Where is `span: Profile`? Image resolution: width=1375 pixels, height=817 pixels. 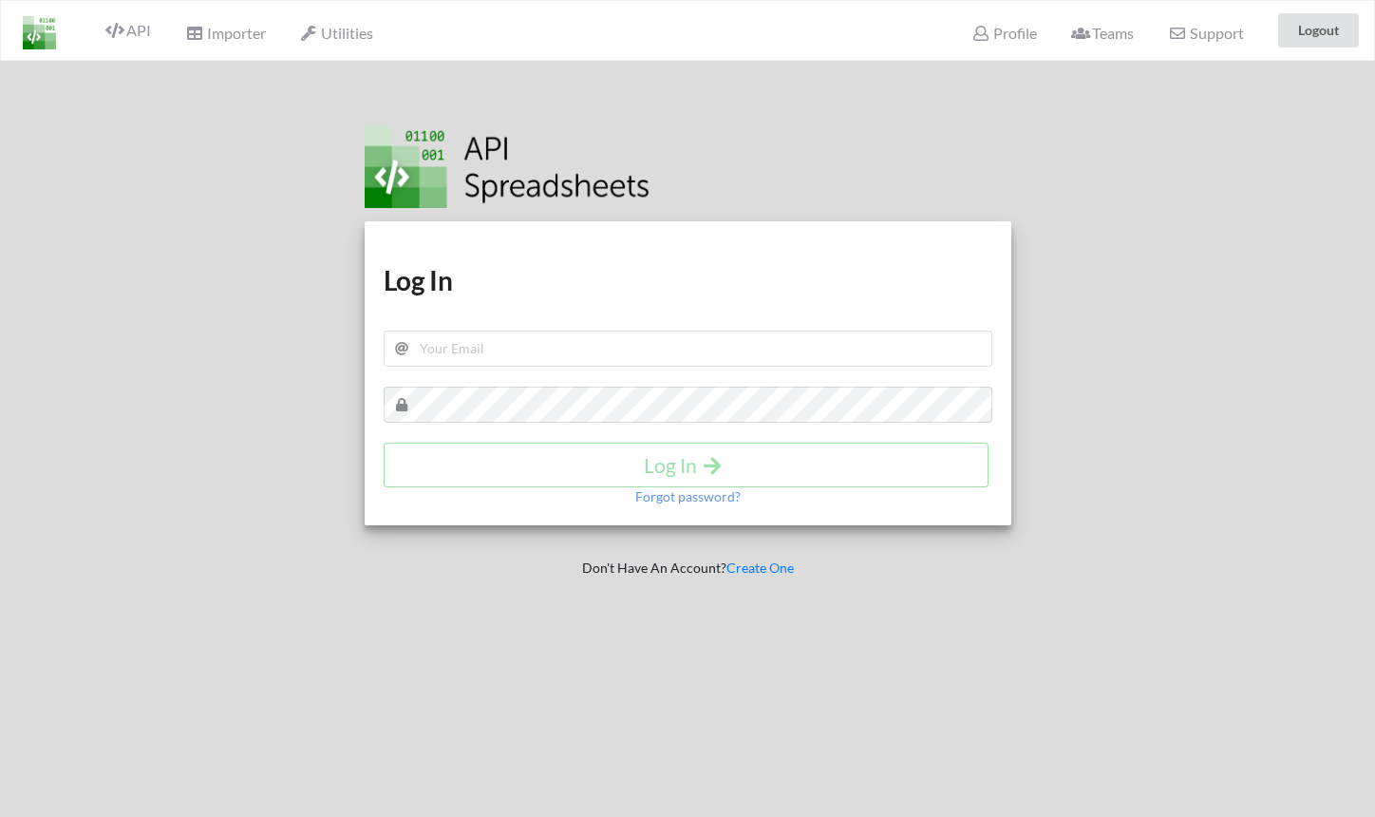 span: Profile is located at coordinates (1004, 32).